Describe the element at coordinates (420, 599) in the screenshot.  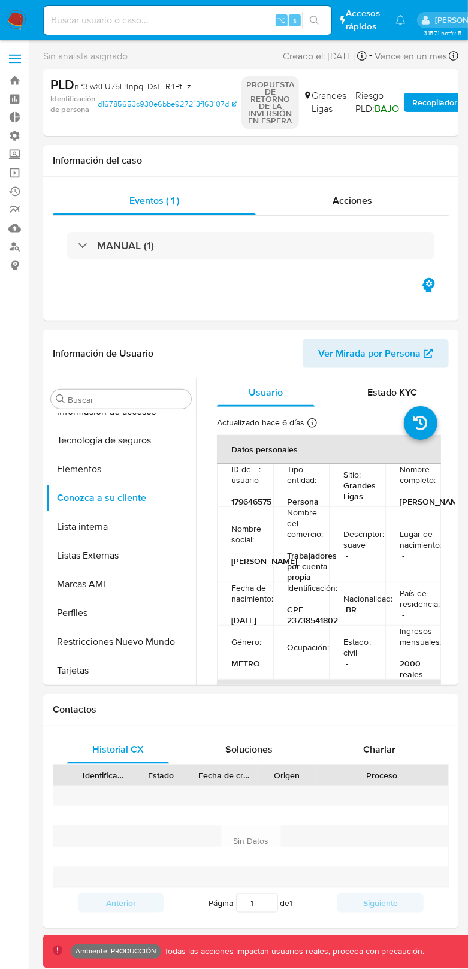
I see `p: País de residencia :` at that location.